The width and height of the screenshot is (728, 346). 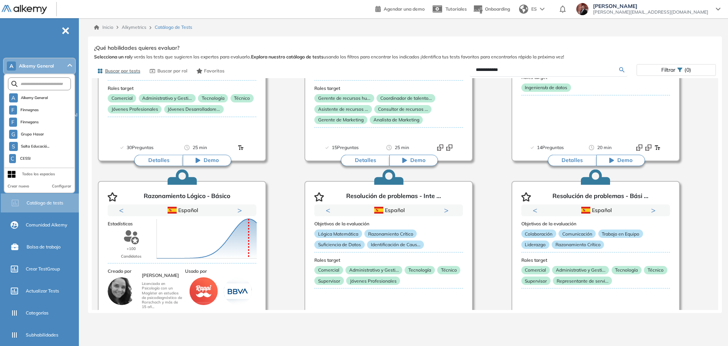 I want to click on p: Representante de servi..., so click(x=582, y=280).